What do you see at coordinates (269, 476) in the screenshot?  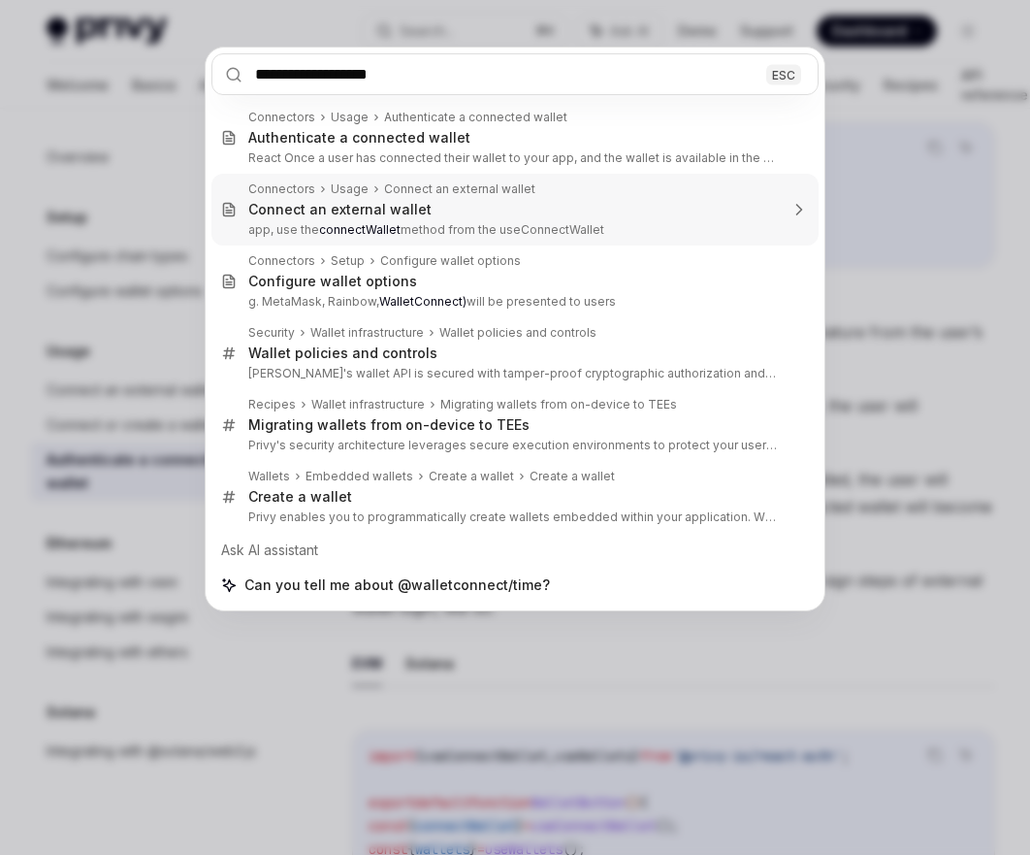 I see `div: Wallets` at bounding box center [269, 476].